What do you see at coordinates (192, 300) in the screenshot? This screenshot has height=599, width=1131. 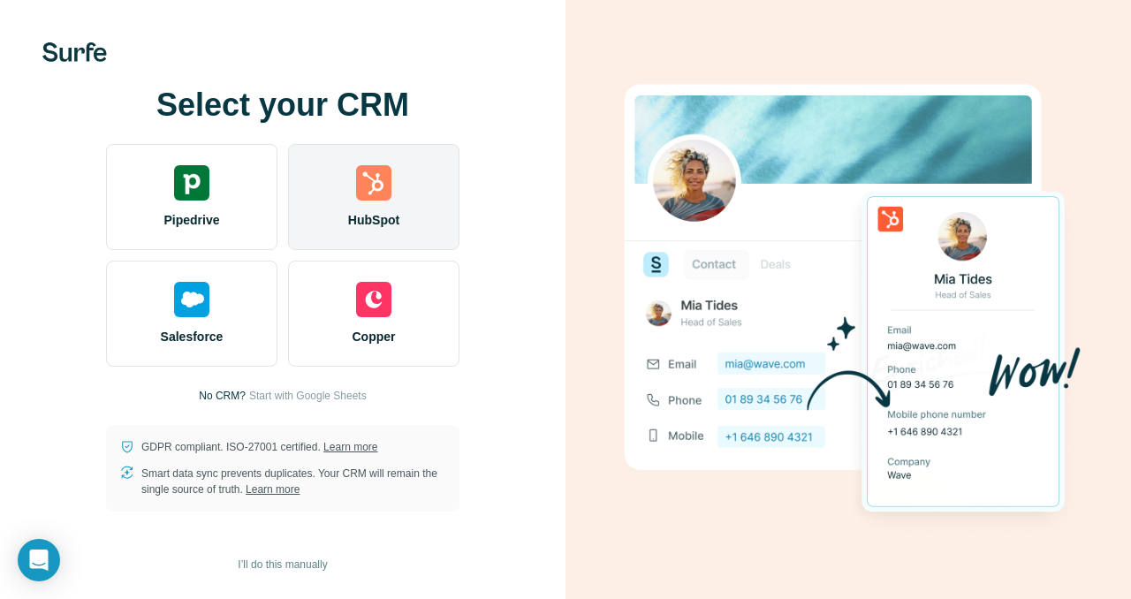 I see `img: salesforce's logo` at bounding box center [192, 300].